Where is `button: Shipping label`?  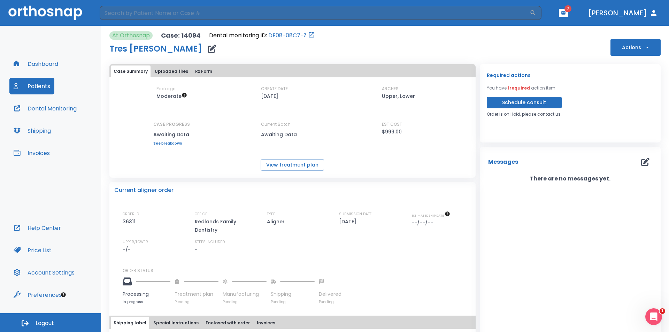
button: Shipping label is located at coordinates (130, 323).